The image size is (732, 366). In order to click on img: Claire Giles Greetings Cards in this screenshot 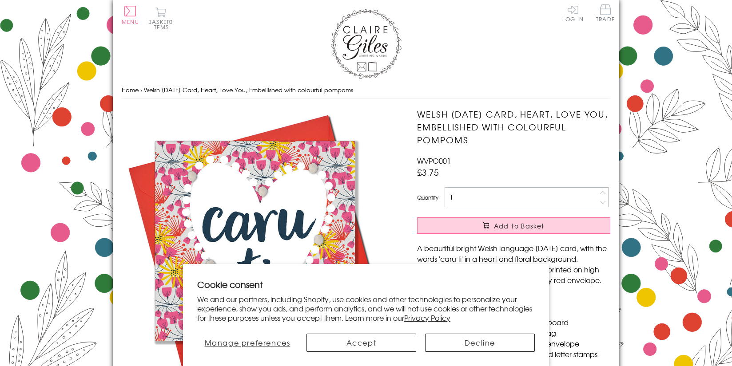, I will do `click(366, 44)`.